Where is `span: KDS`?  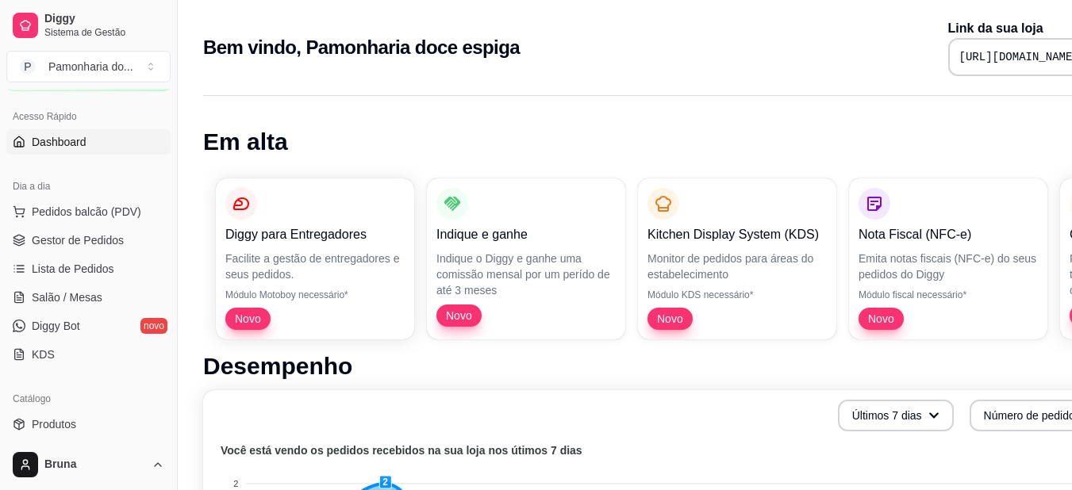 span: KDS is located at coordinates (43, 355).